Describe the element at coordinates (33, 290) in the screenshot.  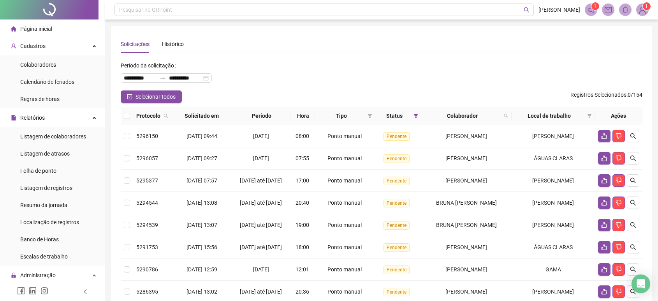
I see `span: linkedin` at that location.